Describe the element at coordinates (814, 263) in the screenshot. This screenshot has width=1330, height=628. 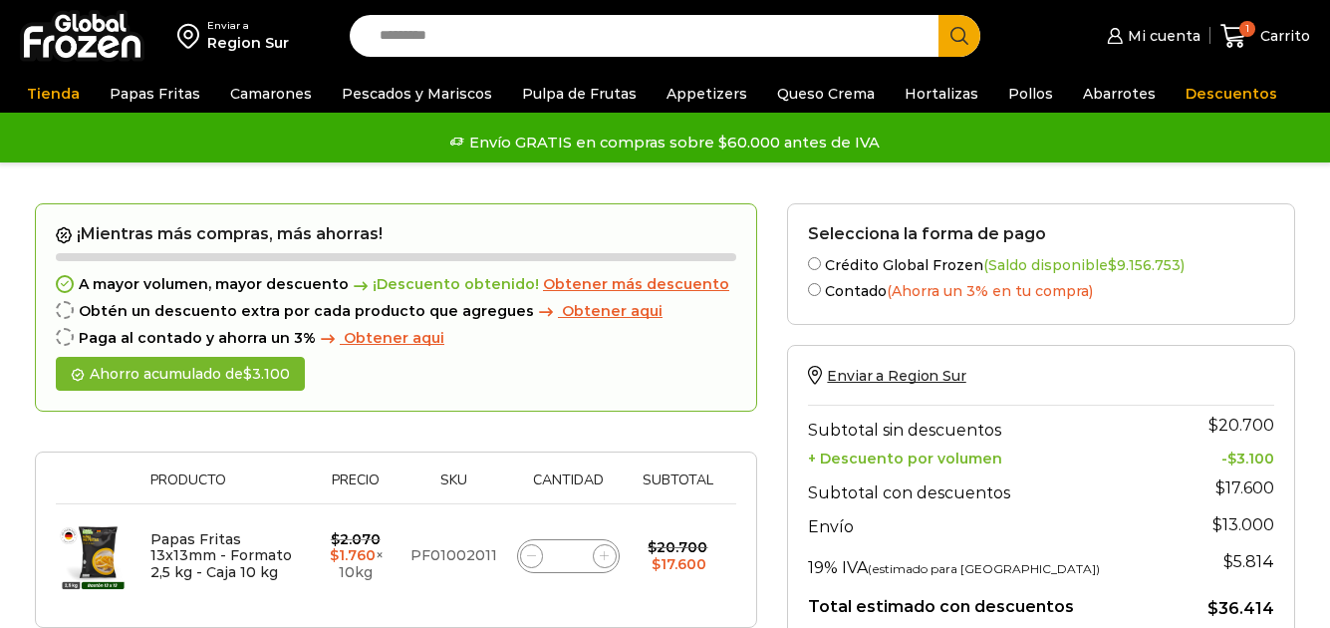
I see `input: Crédito Global Frozen(Saldo disponible$9.156.753)` at that location.